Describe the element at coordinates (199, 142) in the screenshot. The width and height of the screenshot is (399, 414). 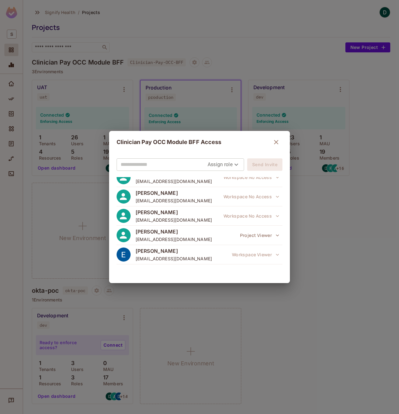
I see `div: Clinician Pay OCC Module BFF Access` at that location.